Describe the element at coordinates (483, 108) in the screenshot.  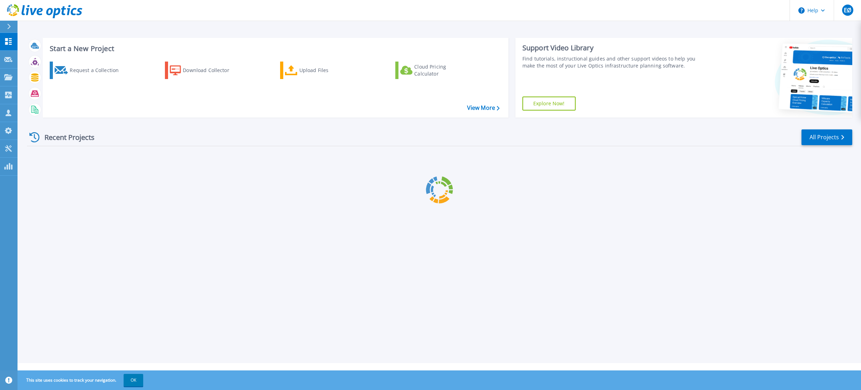
I see `a: View More` at that location.